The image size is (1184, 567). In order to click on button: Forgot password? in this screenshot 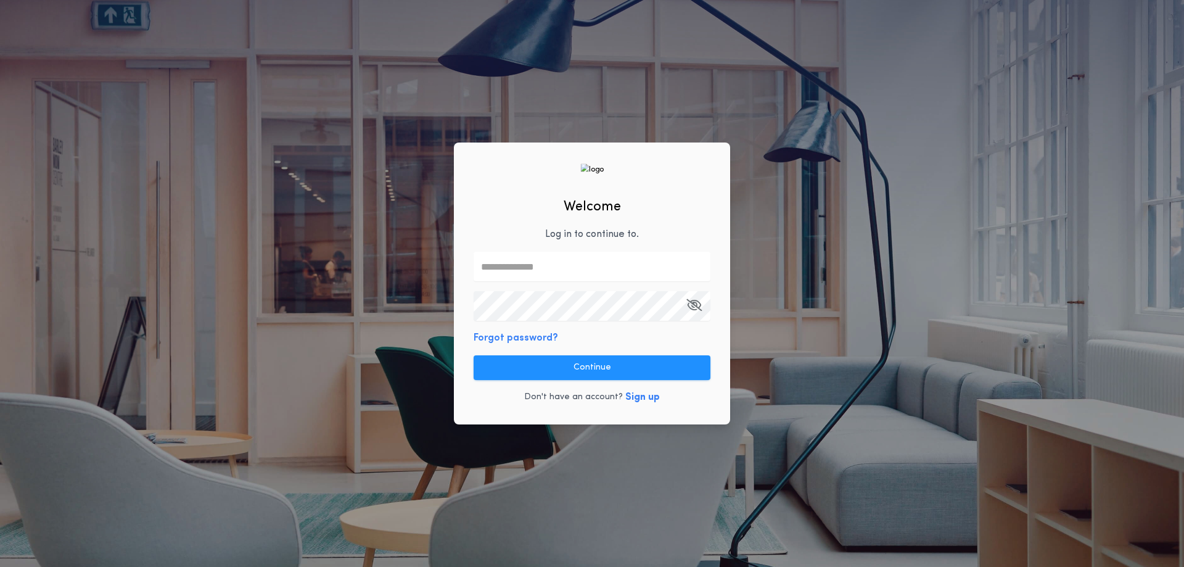, I will do `click(515, 338)`.